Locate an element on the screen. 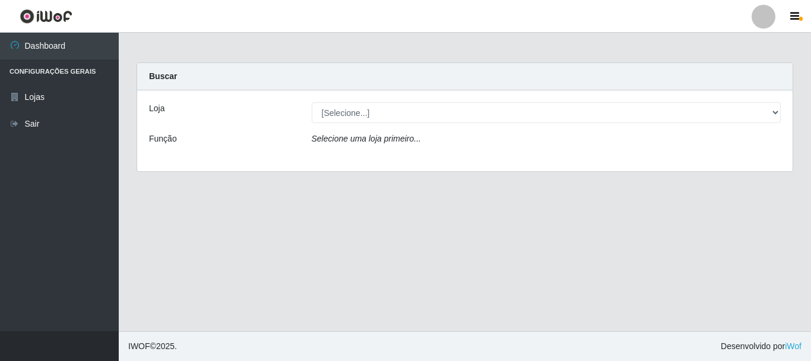 This screenshot has height=361, width=811. i: Selecione uma loja primeiro... is located at coordinates (366, 138).